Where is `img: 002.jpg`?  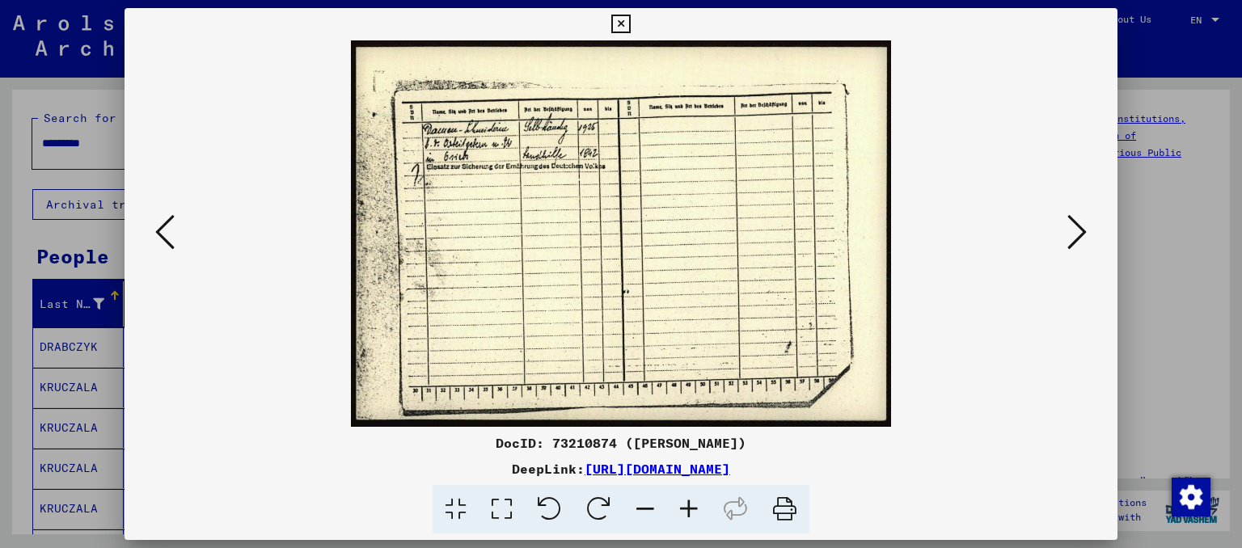
img: 002.jpg is located at coordinates (621, 234).